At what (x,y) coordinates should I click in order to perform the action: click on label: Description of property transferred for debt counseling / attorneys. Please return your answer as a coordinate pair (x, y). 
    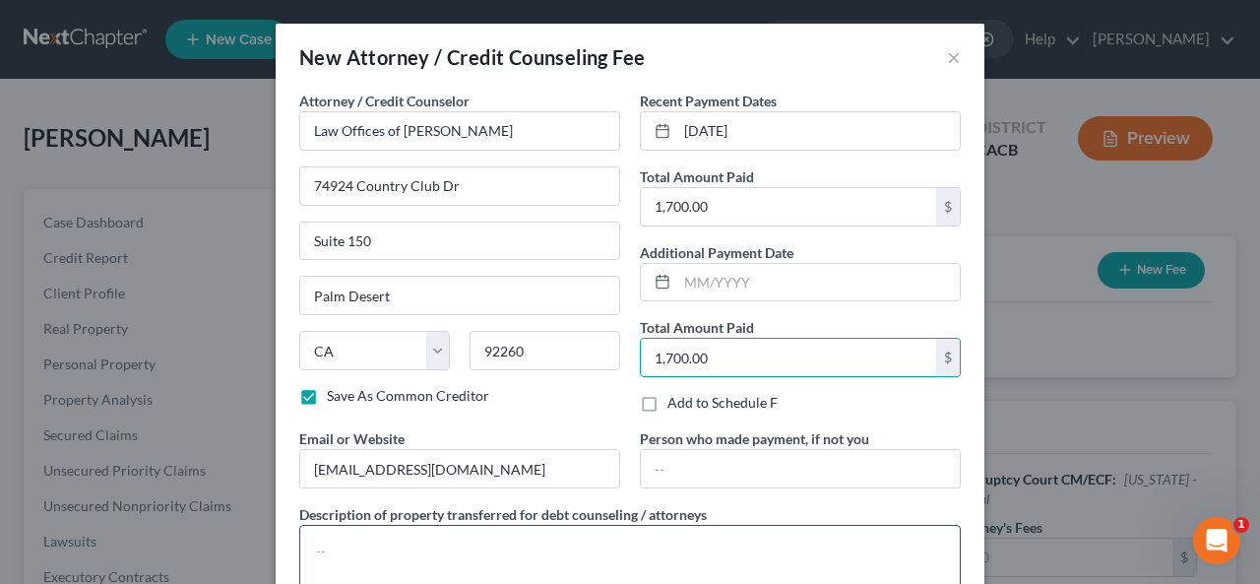
    Looking at the image, I should click on (503, 514).